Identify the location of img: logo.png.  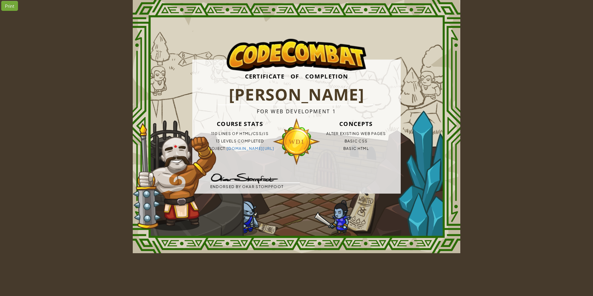
(296, 55).